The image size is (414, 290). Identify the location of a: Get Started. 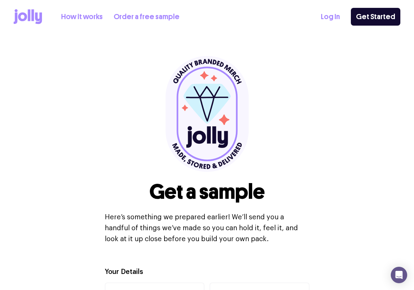
(375, 17).